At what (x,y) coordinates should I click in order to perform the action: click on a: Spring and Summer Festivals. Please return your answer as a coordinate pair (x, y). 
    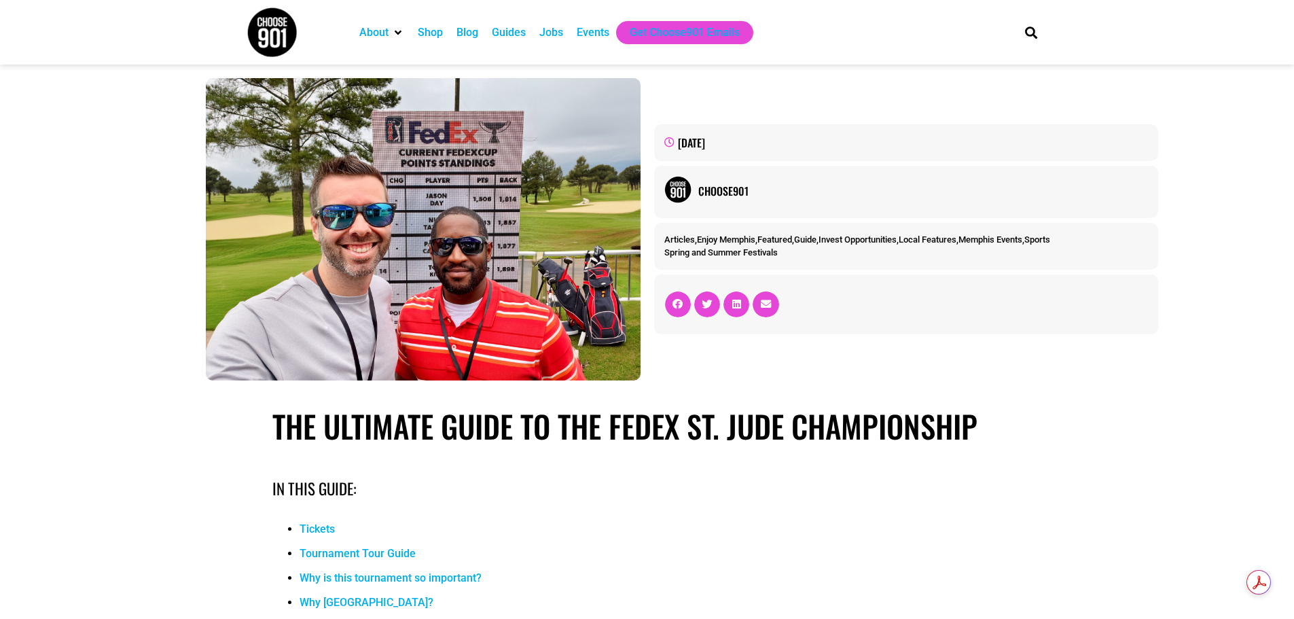
    Looking at the image, I should click on (721, 252).